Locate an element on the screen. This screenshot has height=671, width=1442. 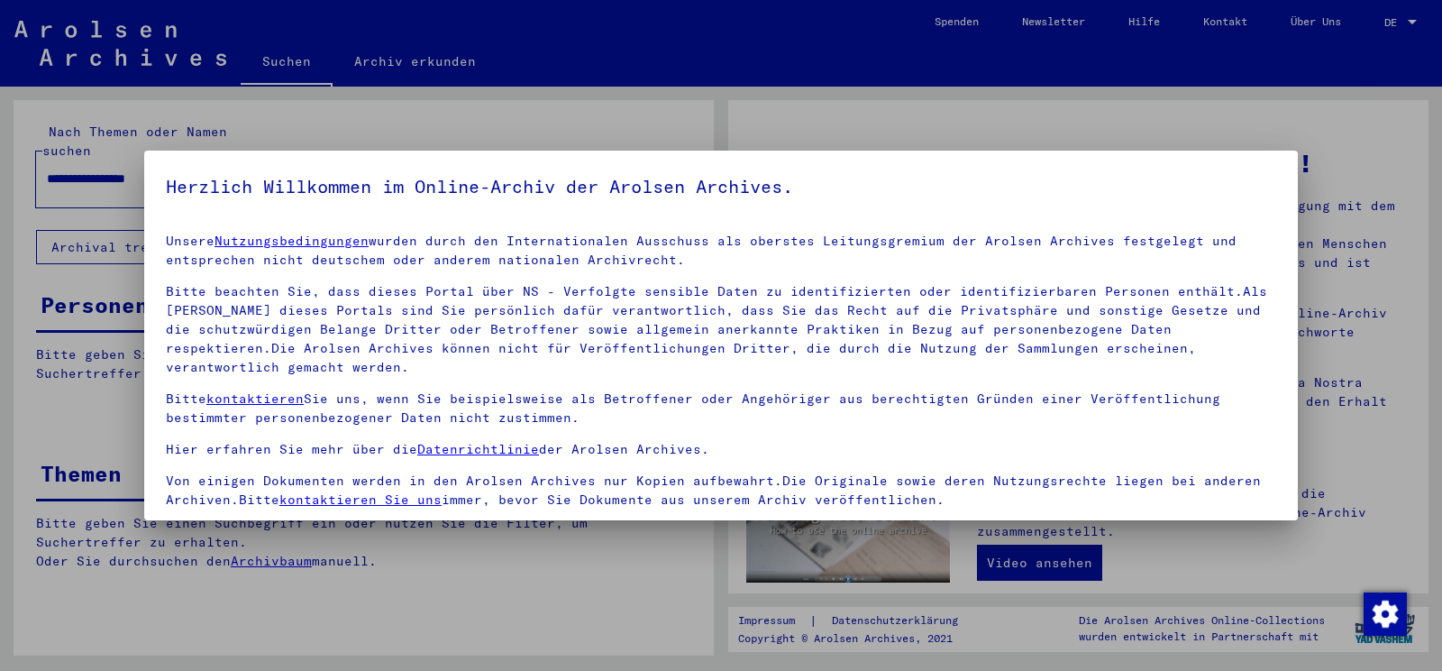
a: kontaktieren Sie uns is located at coordinates (361, 499).